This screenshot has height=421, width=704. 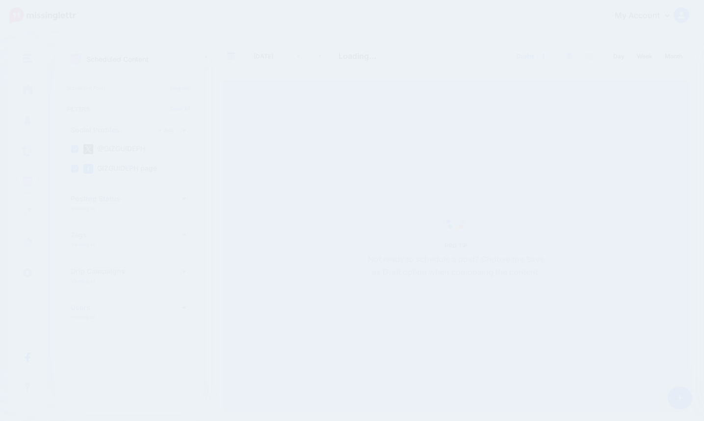 What do you see at coordinates (126, 271) in the screenshot?
I see `h4: Drip Campaigns` at bounding box center [126, 271].